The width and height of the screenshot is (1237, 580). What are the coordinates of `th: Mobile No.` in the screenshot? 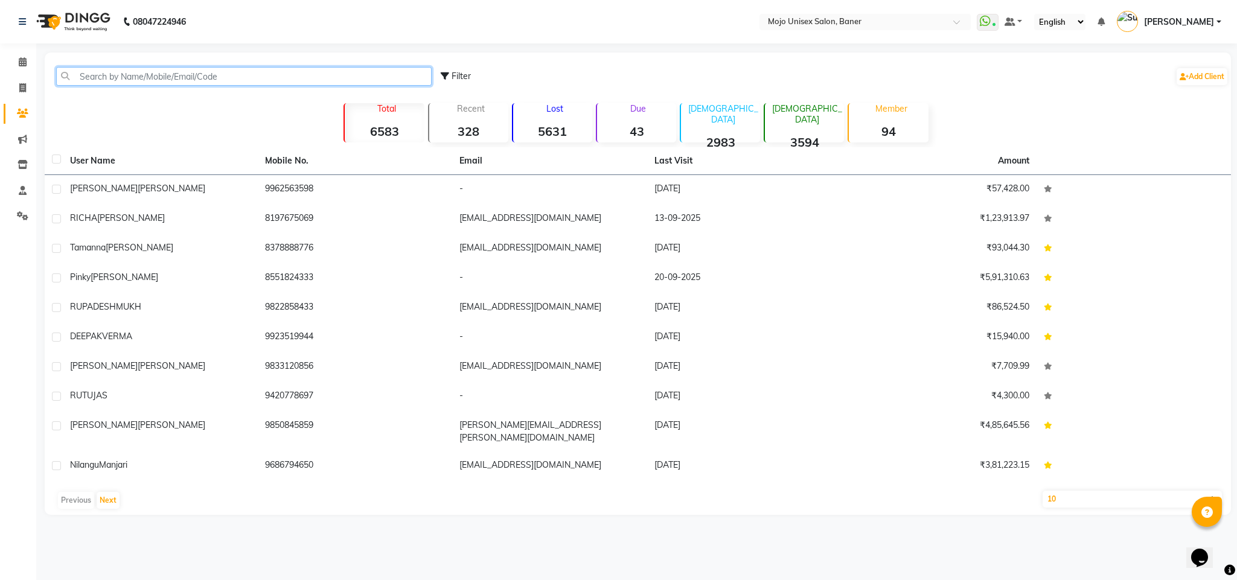 It's located at (355, 161).